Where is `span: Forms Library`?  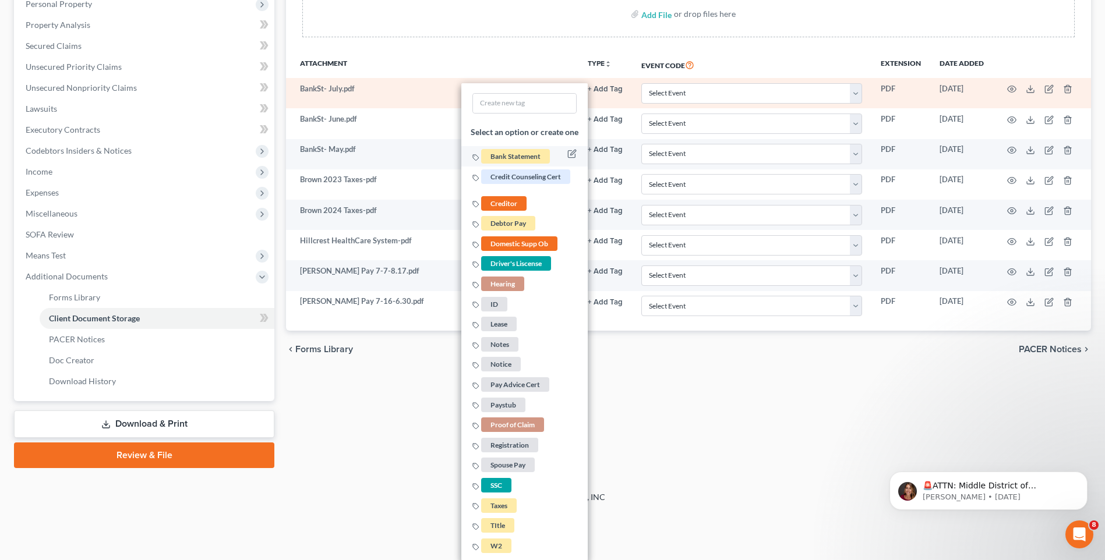 span: Forms Library is located at coordinates (75, 297).